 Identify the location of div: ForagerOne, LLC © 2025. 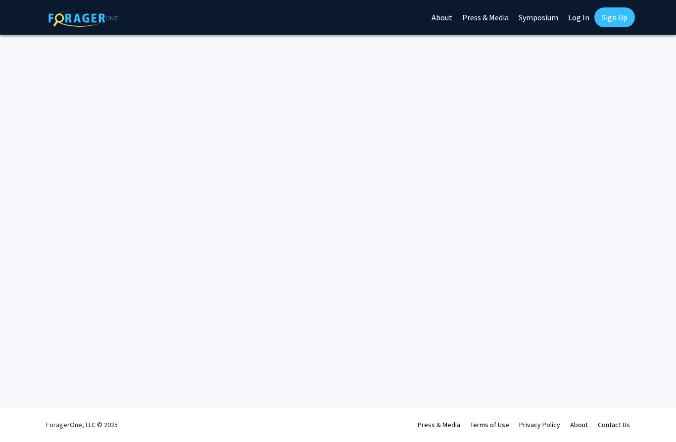
(82, 424).